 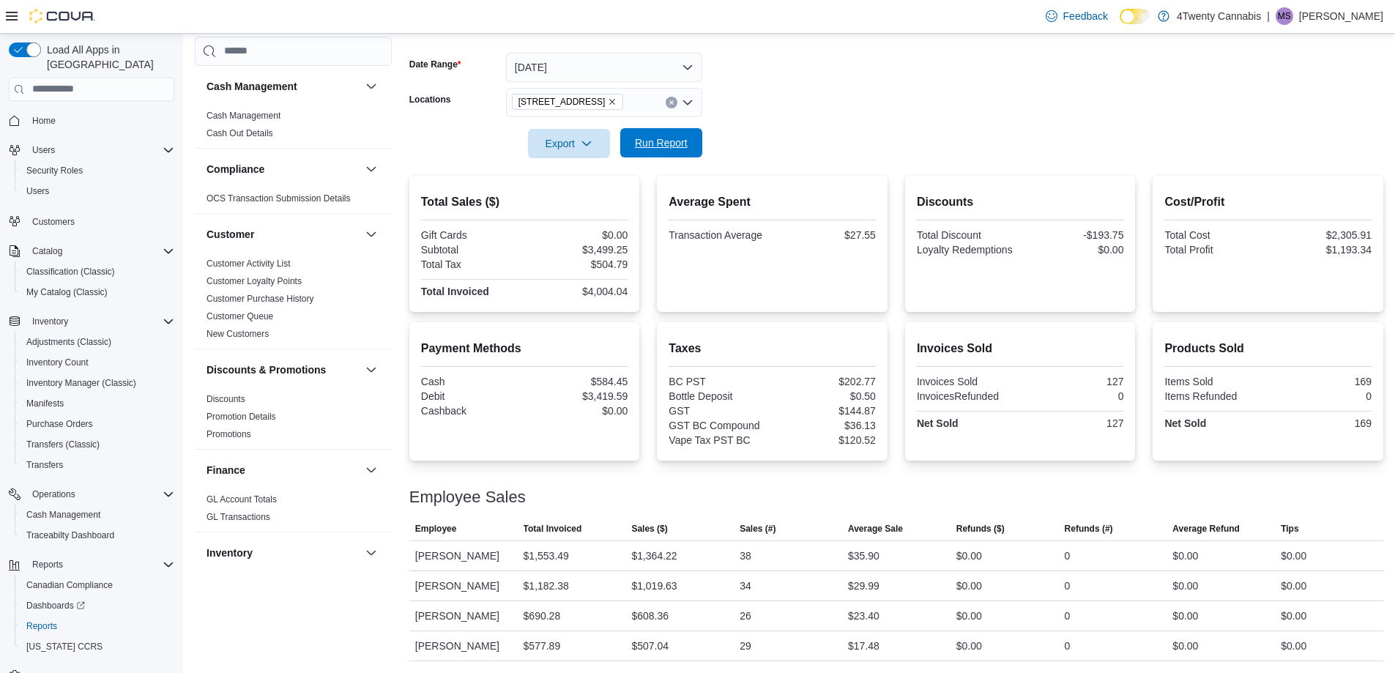 I want to click on span: Catalog, so click(x=47, y=251).